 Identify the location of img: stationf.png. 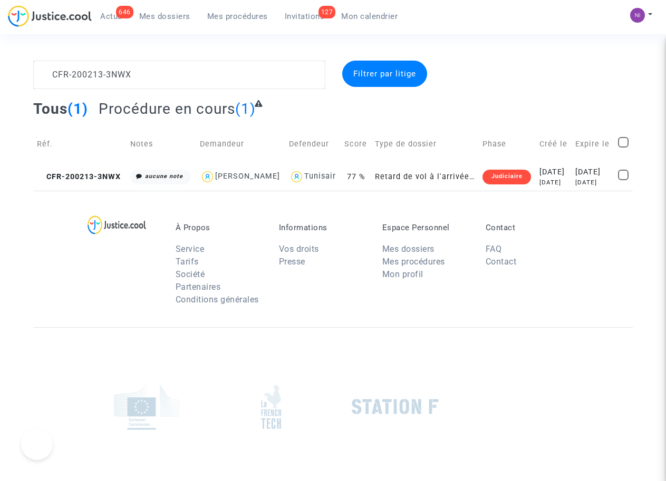
(395, 407).